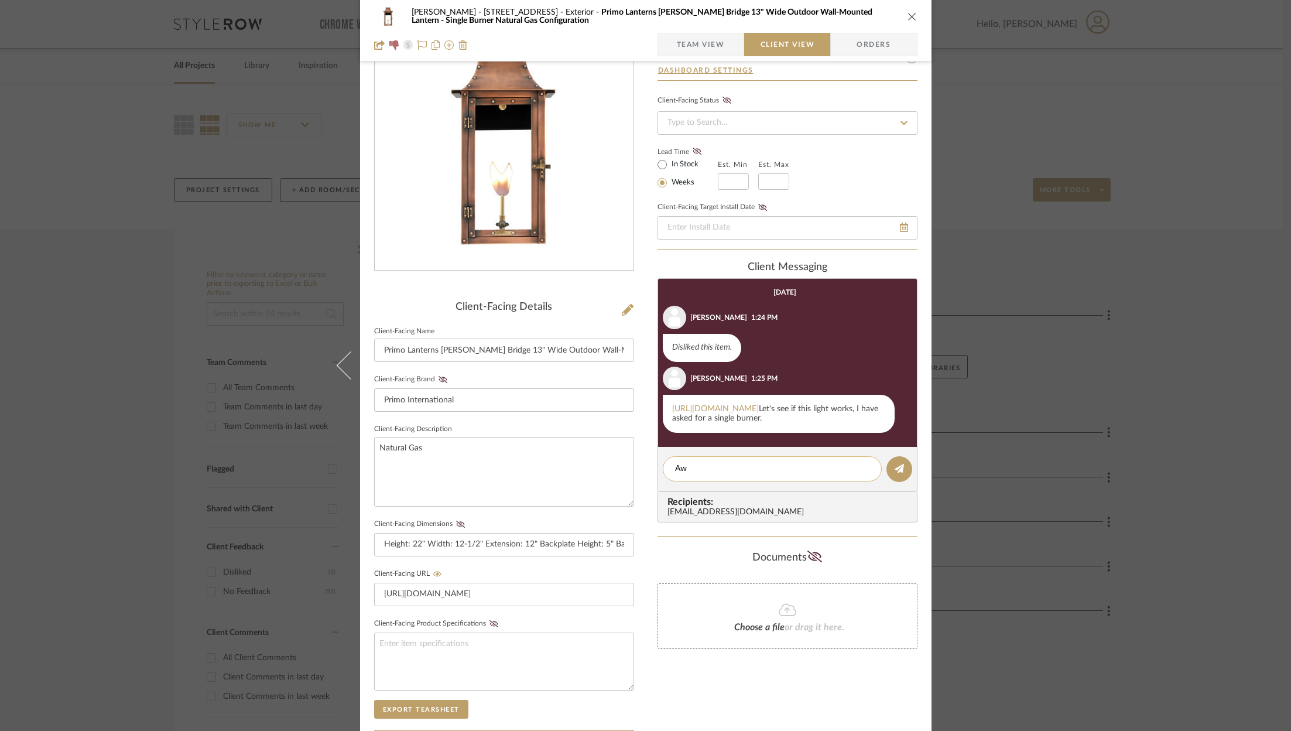 This screenshot has height=731, width=1291. I want to click on div: client Messaging, so click(788, 268).